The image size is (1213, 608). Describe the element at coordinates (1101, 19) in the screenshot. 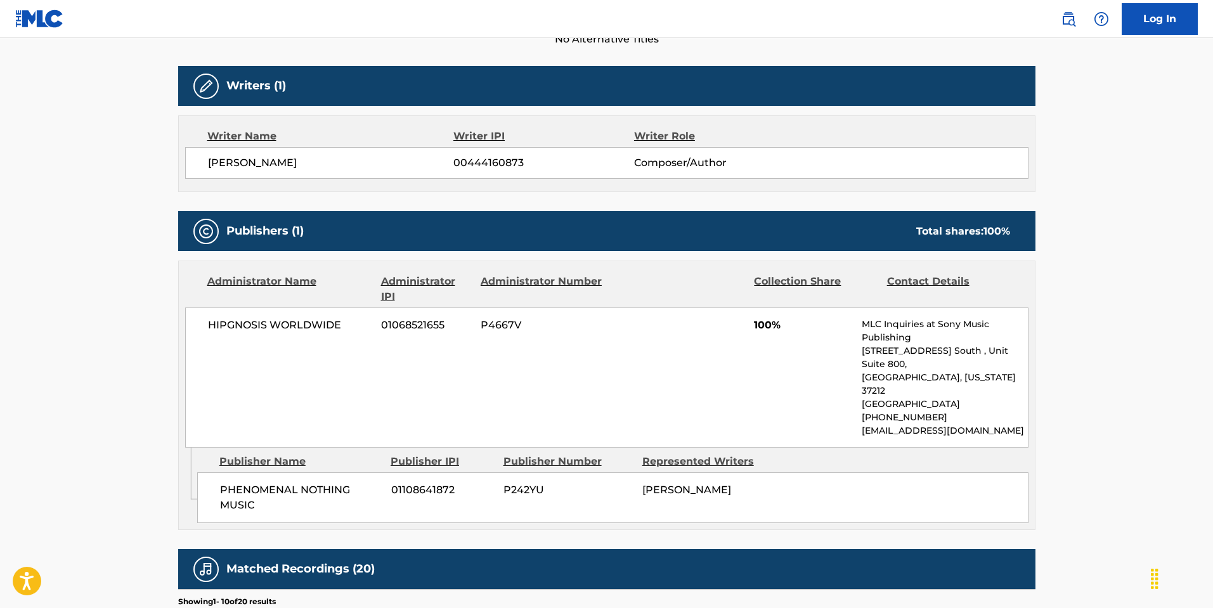

I see `div: Help` at that location.